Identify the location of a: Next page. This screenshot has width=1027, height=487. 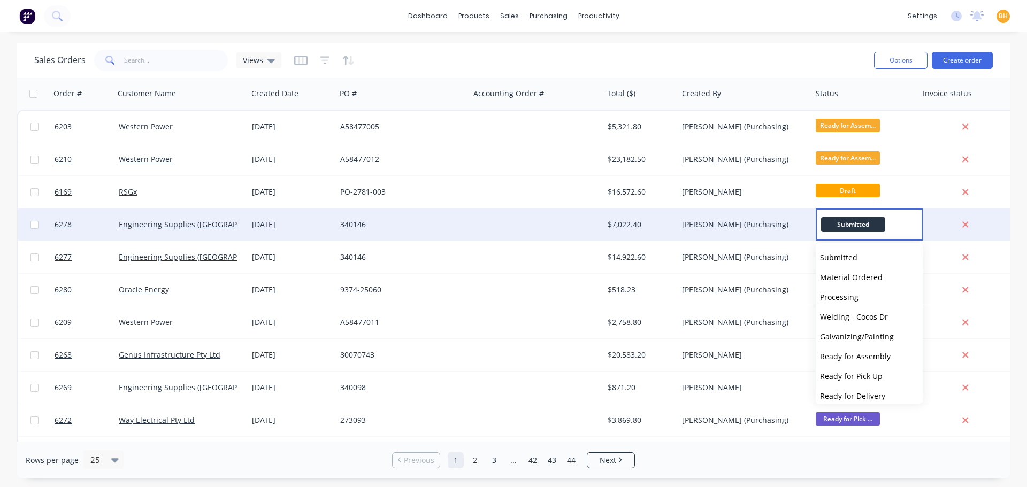
(611, 461).